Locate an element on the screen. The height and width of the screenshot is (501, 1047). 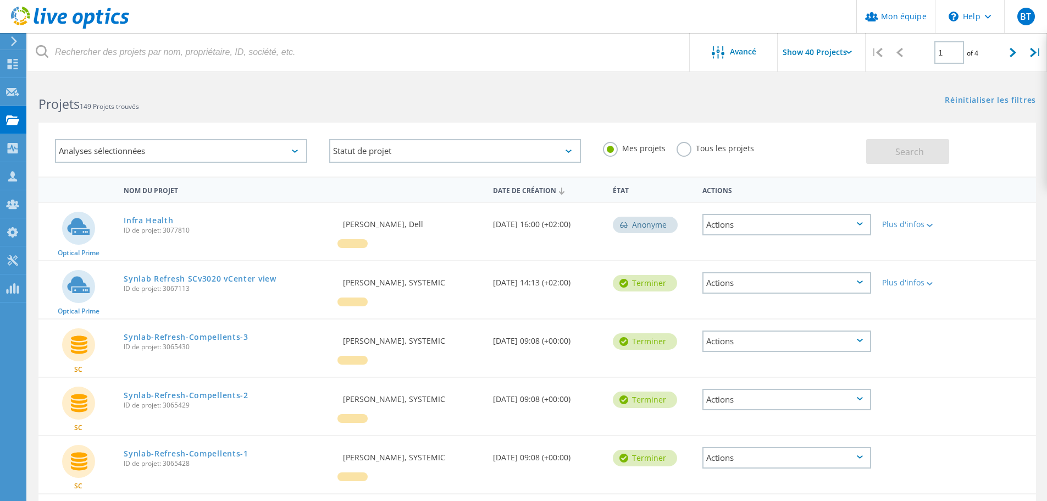
span: ID de projet: 3067113 is located at coordinates (227, 288).